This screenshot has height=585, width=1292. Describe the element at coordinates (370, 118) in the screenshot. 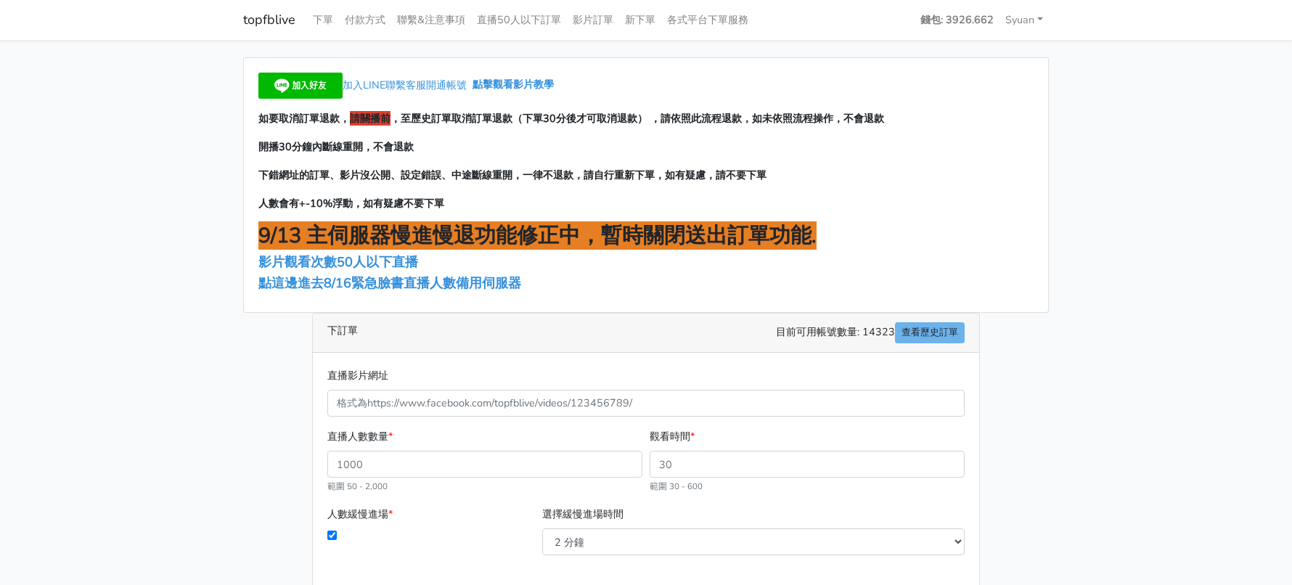

I see `span: 請關播前` at that location.